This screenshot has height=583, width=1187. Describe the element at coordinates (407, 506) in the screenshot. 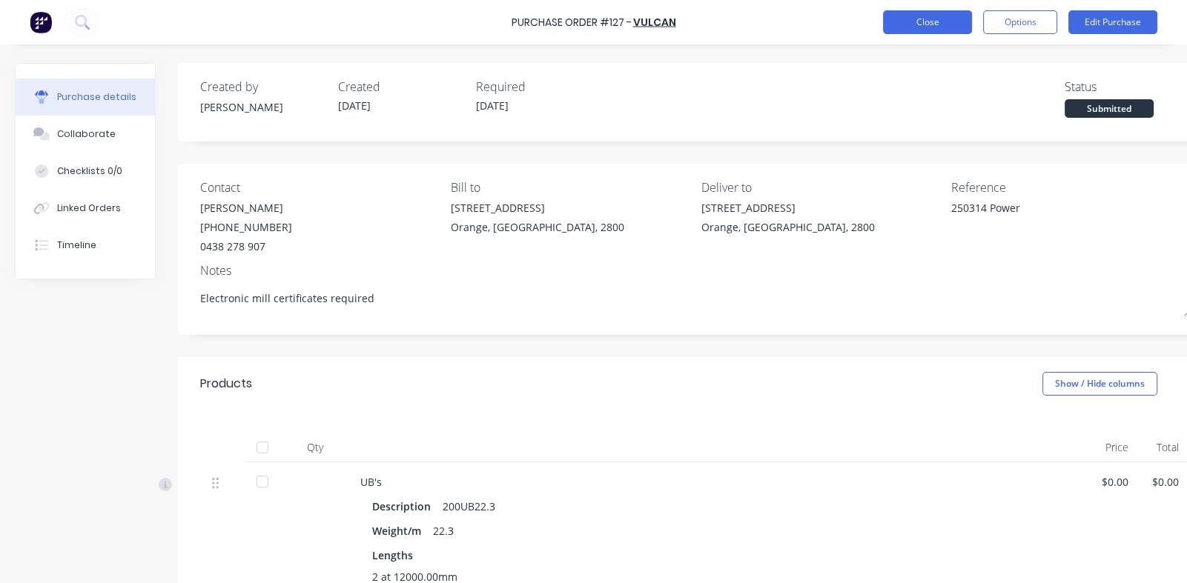

I see `div: Description` at that location.